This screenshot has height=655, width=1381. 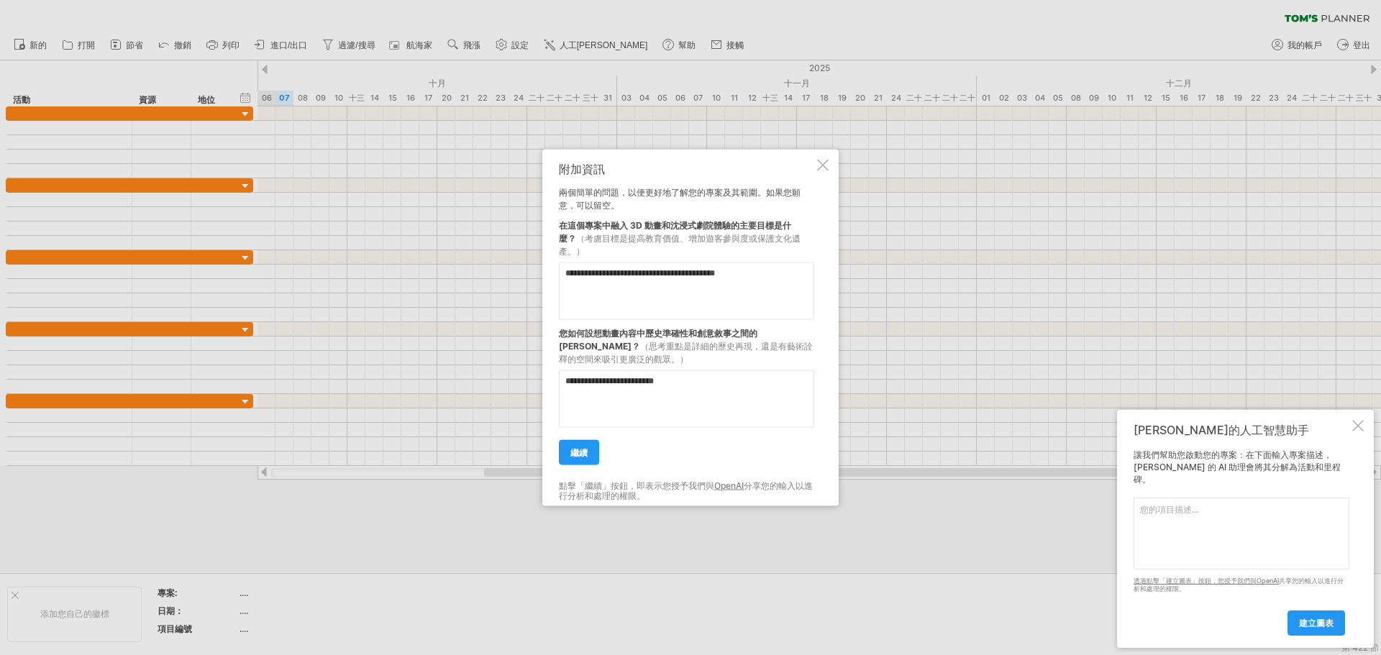 What do you see at coordinates (579, 452) in the screenshot?
I see `font: 繼續` at bounding box center [579, 452].